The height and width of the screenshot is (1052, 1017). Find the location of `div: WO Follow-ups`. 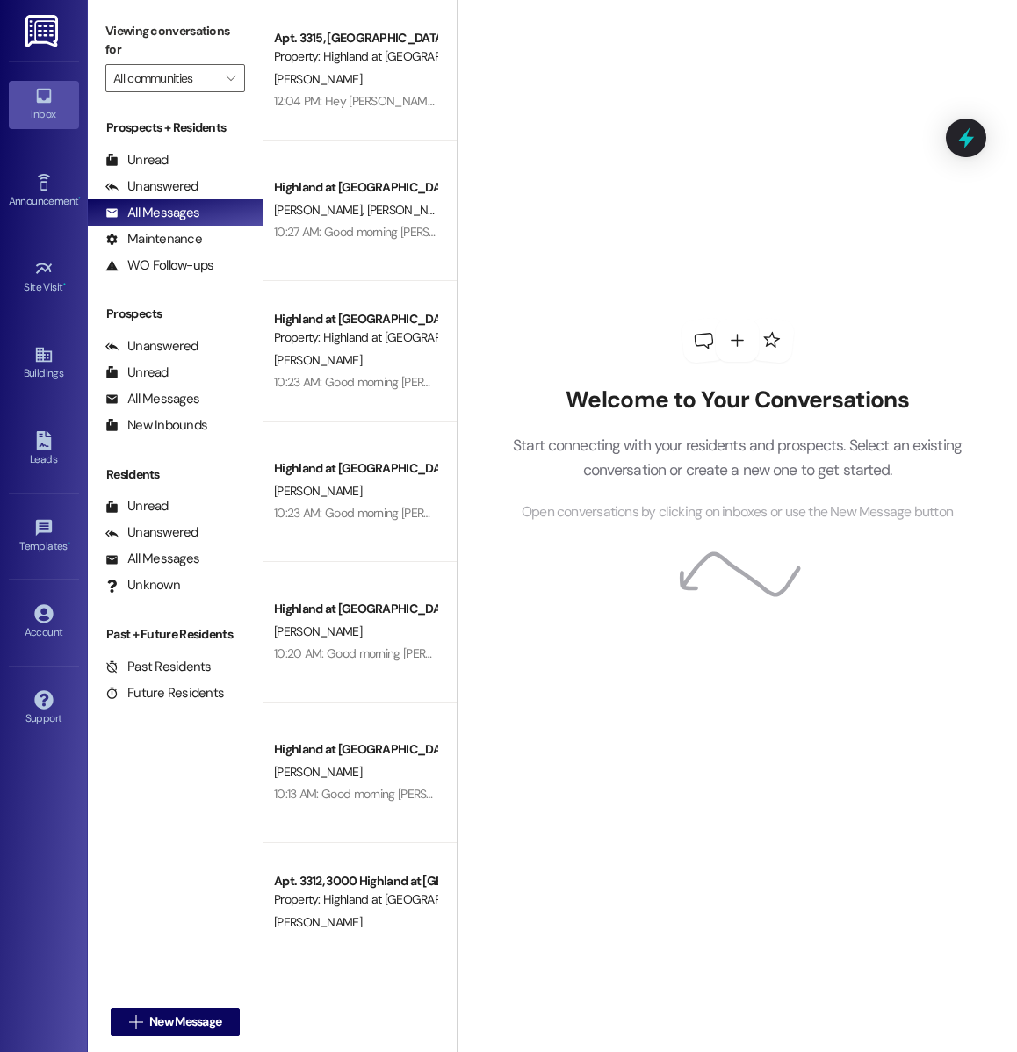

div: WO Follow-ups is located at coordinates (159, 265).